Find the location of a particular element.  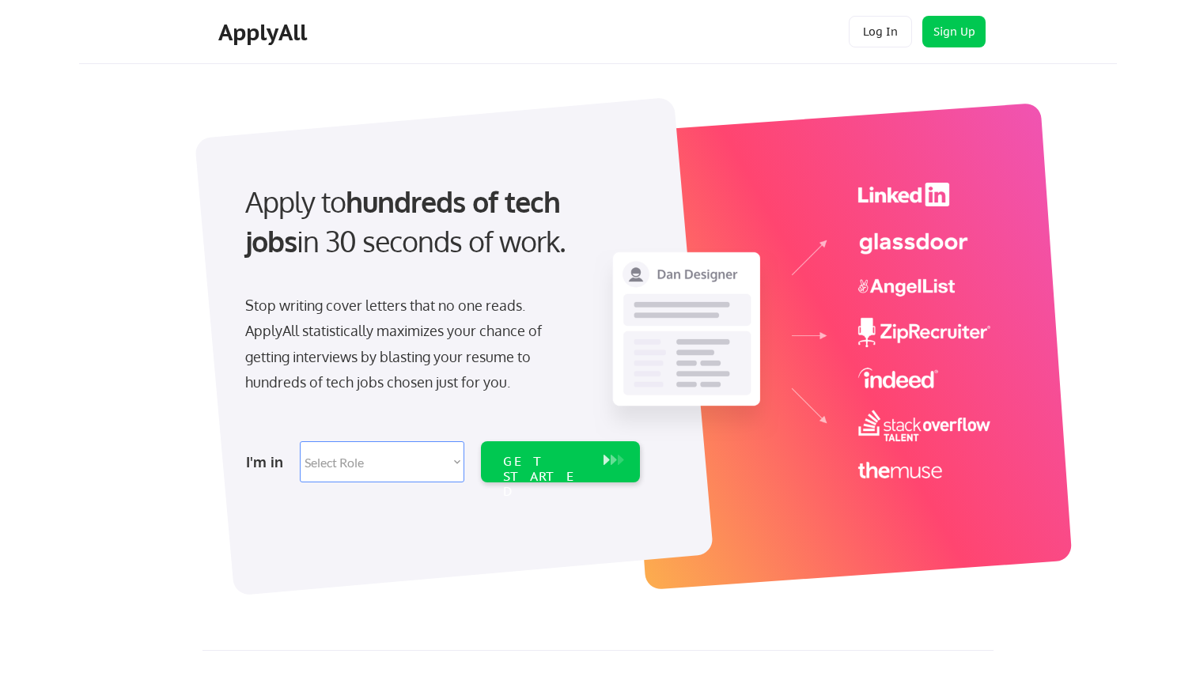

button: Log In is located at coordinates (880, 32).